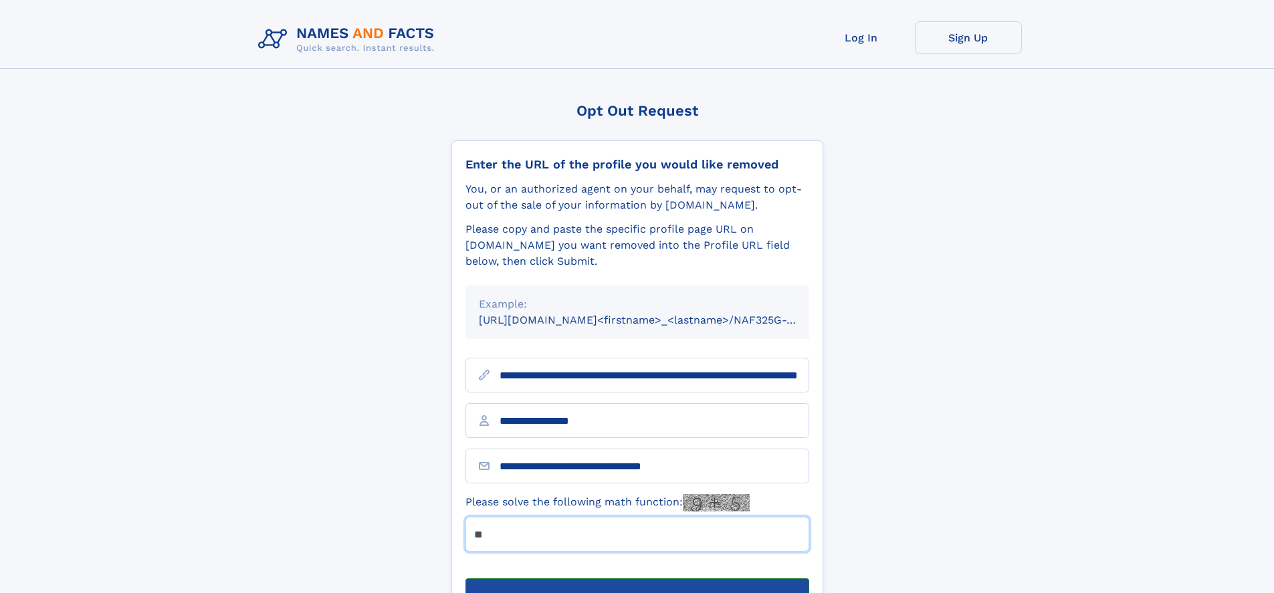 The width and height of the screenshot is (1274, 593). What do you see at coordinates (861, 37) in the screenshot?
I see `a: Log In` at bounding box center [861, 37].